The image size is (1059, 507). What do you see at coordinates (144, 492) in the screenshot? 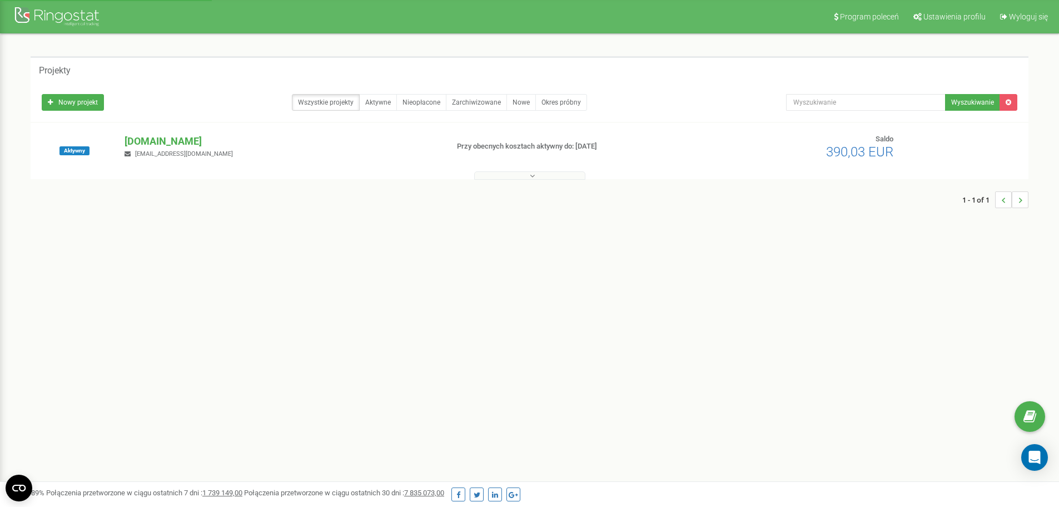
I see `span: Połączenia przetworzone w ciągu ostatnich 7 dni :` at bounding box center [144, 492].